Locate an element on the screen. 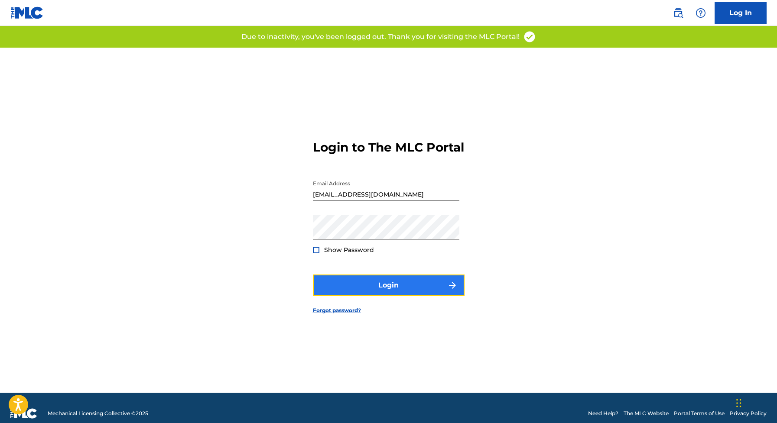 Image resolution: width=777 pixels, height=423 pixels. img: f7272a7cc735f4ea7f67.svg is located at coordinates (452, 286).